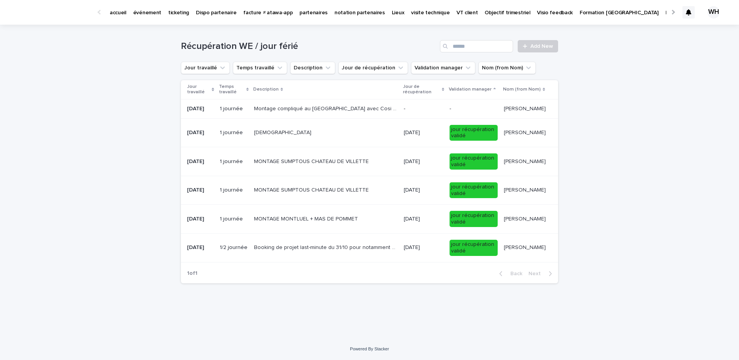 The height and width of the screenshot is (360, 739). I want to click on a: Add New, so click(538, 46).